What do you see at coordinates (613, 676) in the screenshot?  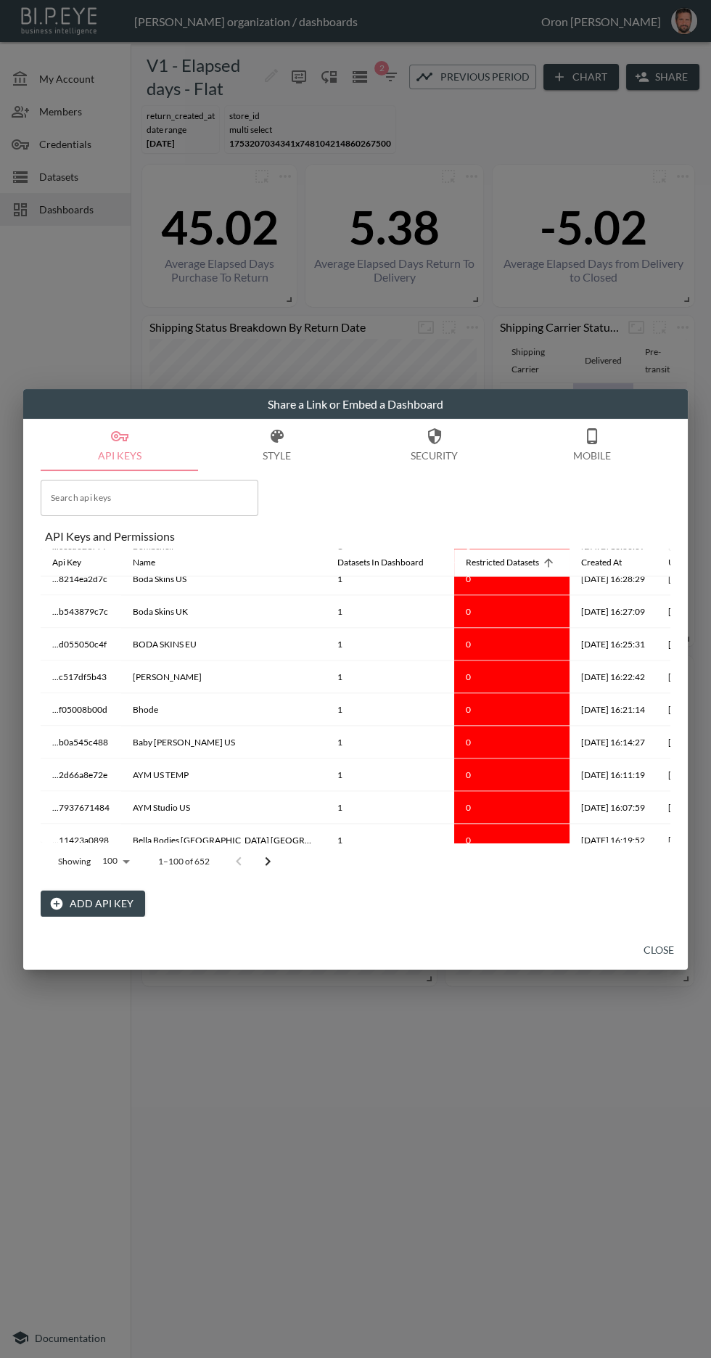 I see `th: 2025-02-05, 16:22:42` at bounding box center [613, 676].